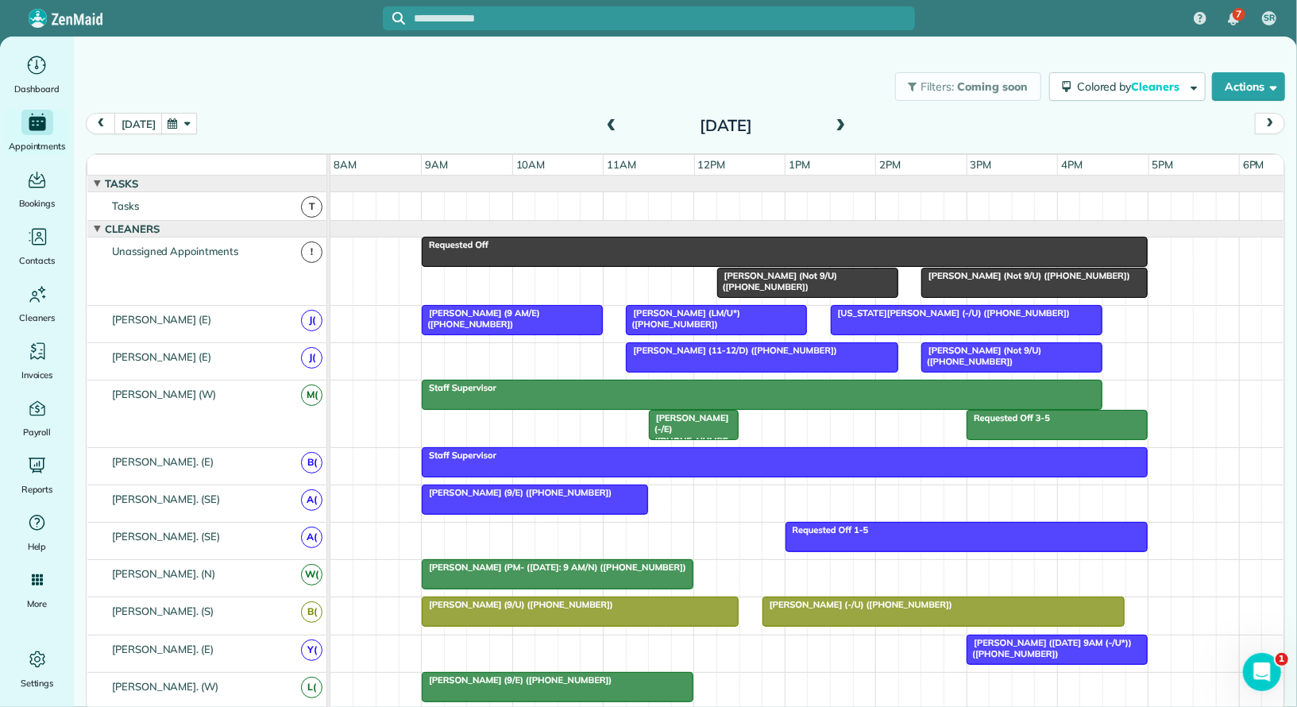 This screenshot has width=1297, height=707. What do you see at coordinates (311, 650) in the screenshot?
I see `span: Y(` at bounding box center [311, 650].